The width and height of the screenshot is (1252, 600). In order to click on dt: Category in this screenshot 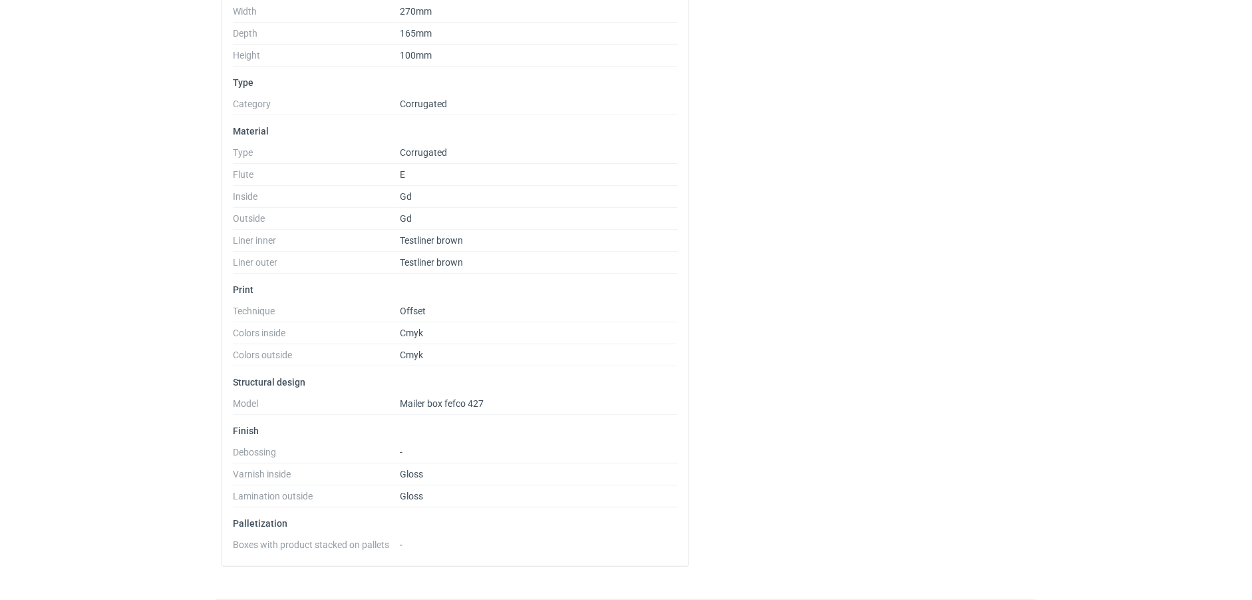, I will do `click(316, 106)`.